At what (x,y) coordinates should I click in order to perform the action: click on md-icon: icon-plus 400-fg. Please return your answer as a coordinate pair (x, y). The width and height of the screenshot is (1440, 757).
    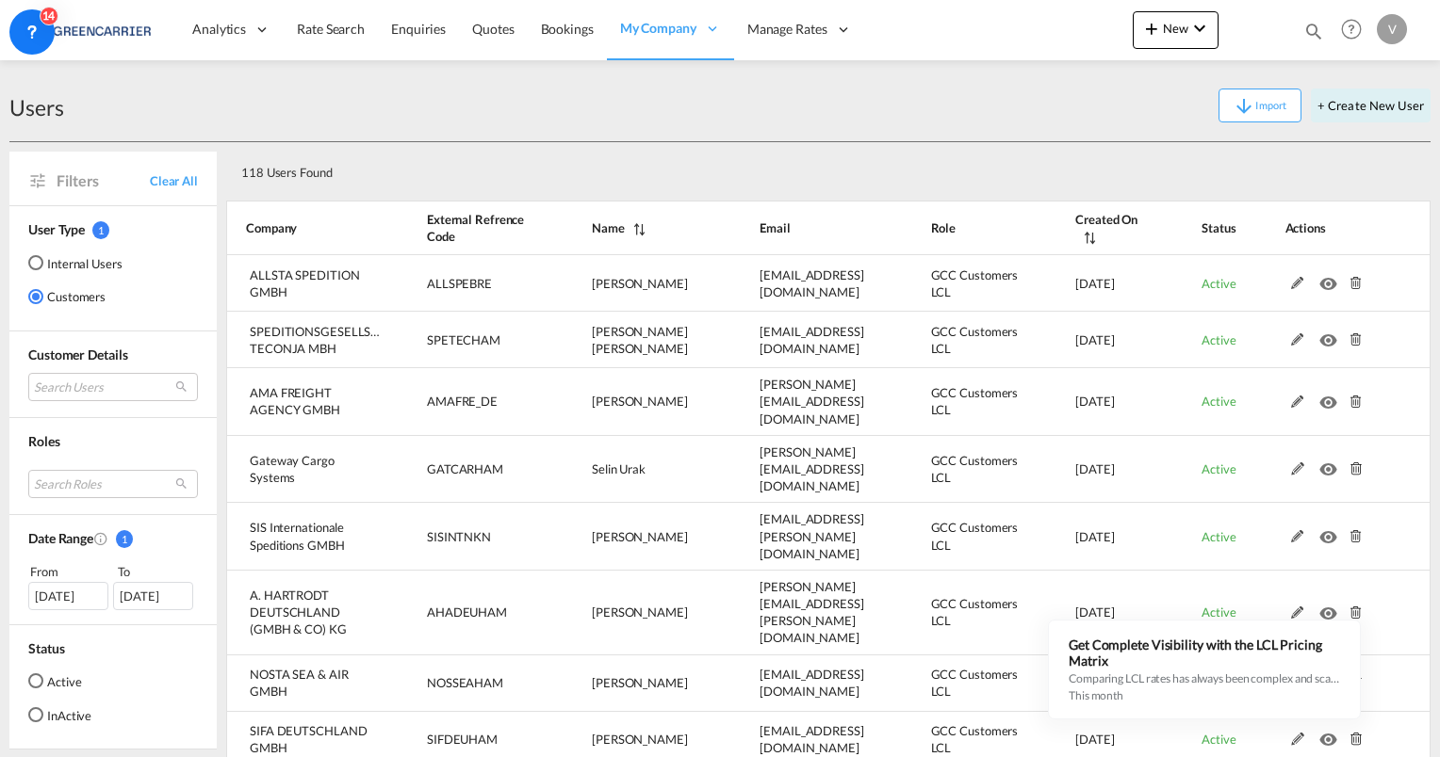
    Looking at the image, I should click on (1151, 28).